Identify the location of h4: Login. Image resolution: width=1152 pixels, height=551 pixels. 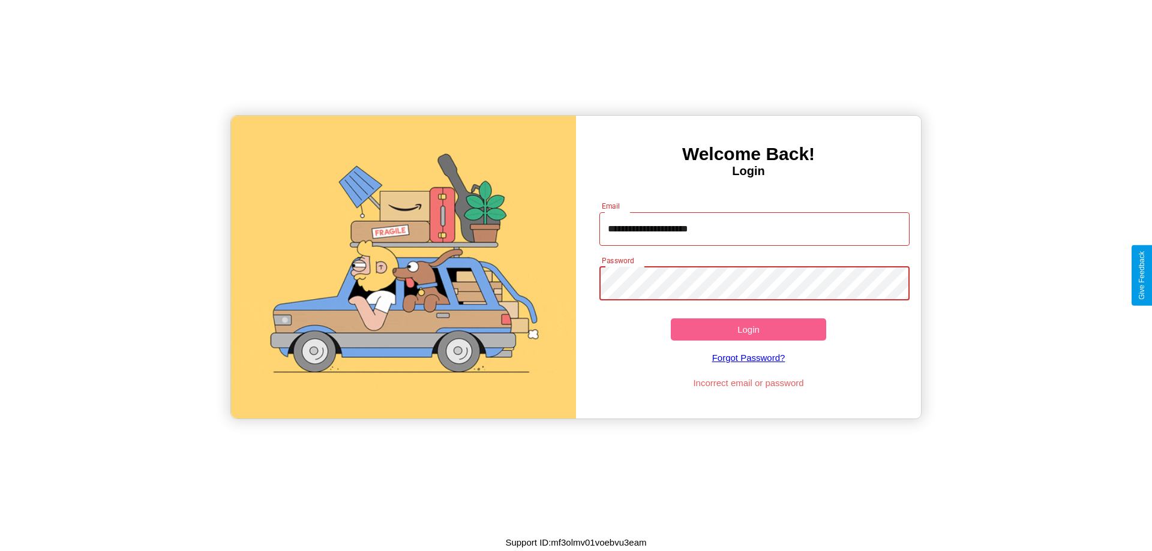
(748, 171).